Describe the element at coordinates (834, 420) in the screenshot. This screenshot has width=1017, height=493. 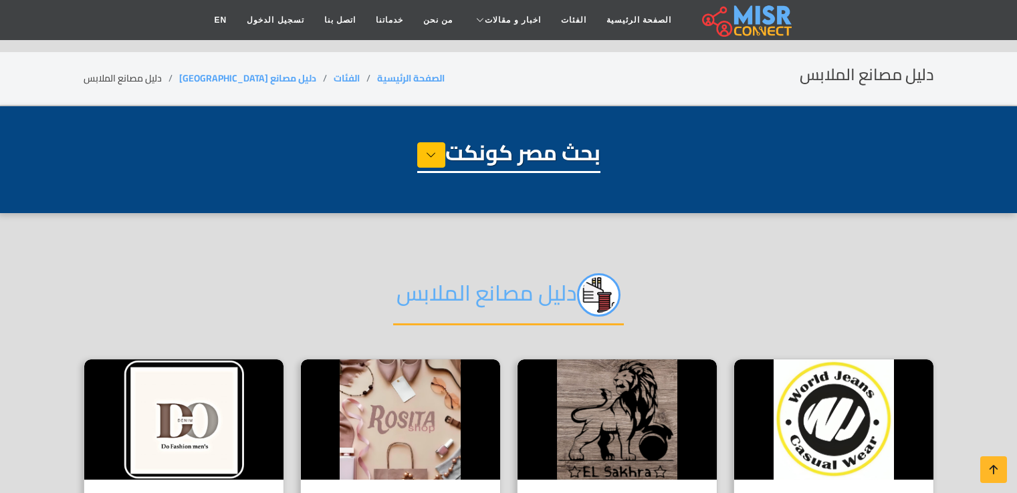
I see `img: مصنع عالم الجينز السوري` at that location.